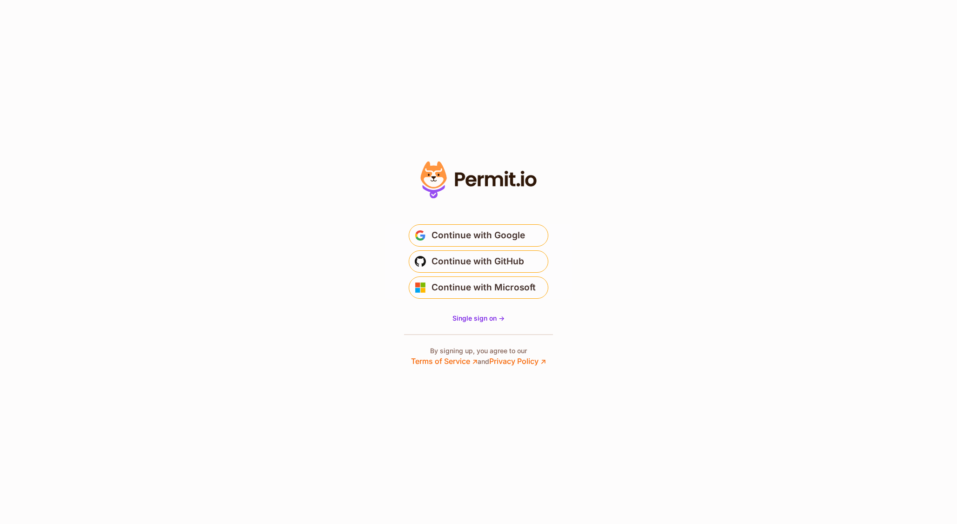  I want to click on button: Continue with Microsoft, so click(479, 288).